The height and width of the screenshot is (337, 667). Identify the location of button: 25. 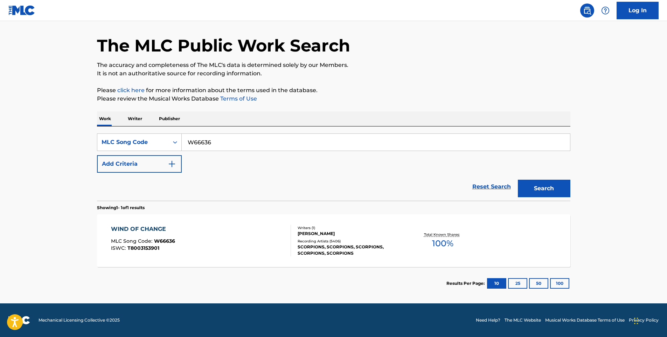
(517, 283).